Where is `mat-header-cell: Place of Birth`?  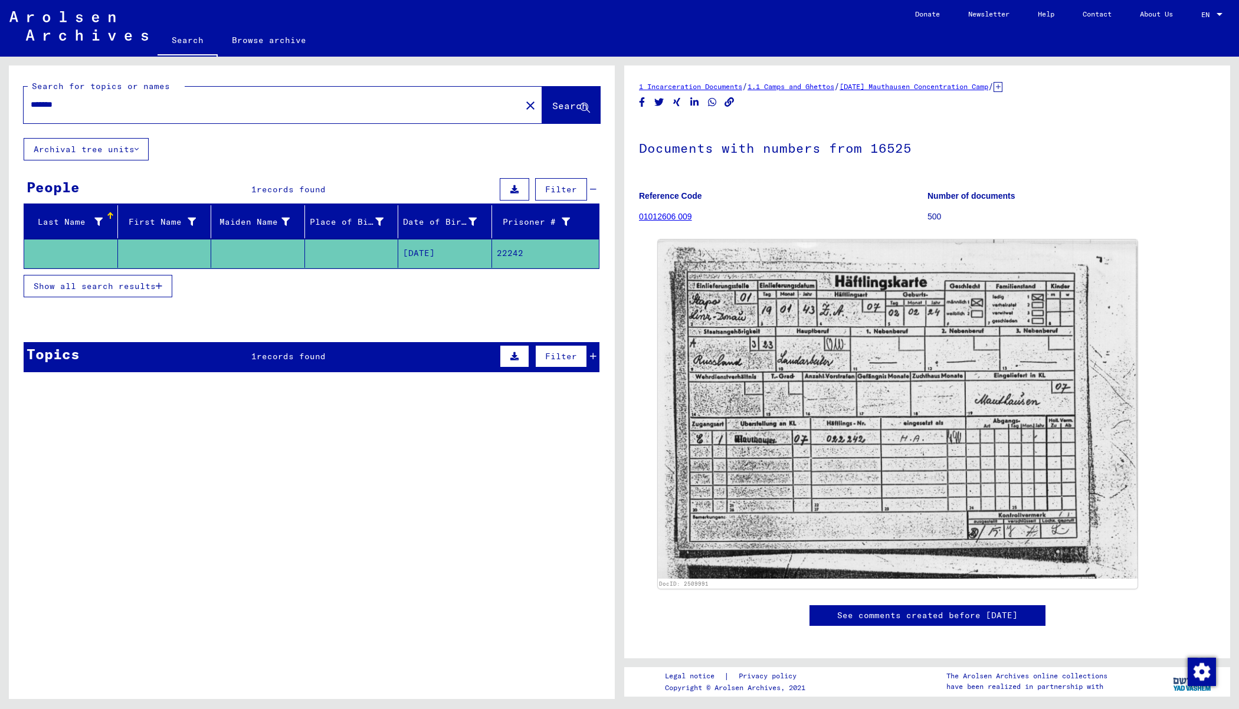 mat-header-cell: Place of Birth is located at coordinates (352, 222).